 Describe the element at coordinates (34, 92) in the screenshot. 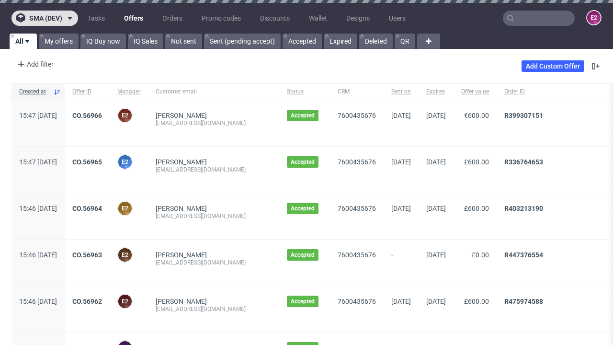

I see `span: Created at` at that location.